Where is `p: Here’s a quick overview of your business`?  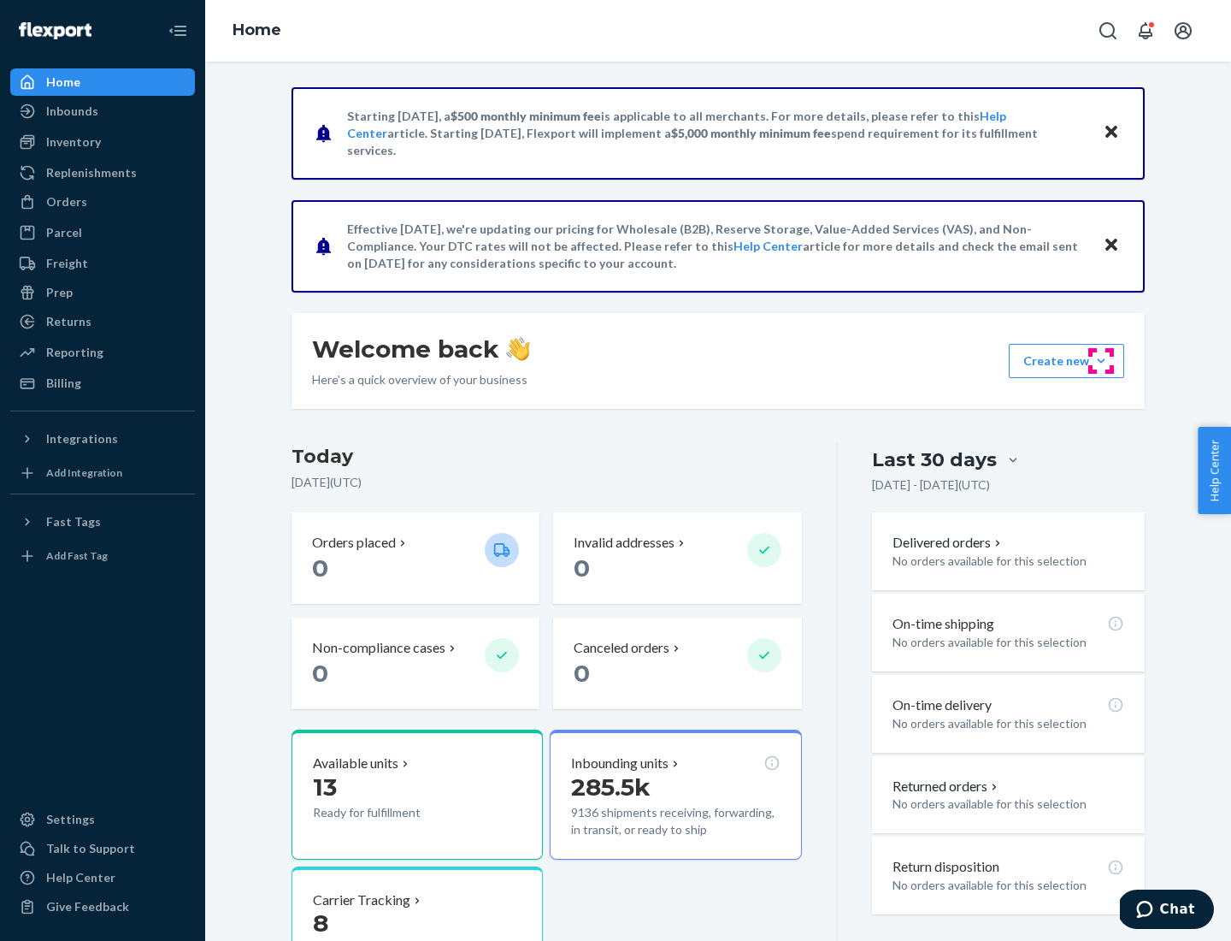
p: Here’s a quick overview of your business is located at coordinates (421, 380).